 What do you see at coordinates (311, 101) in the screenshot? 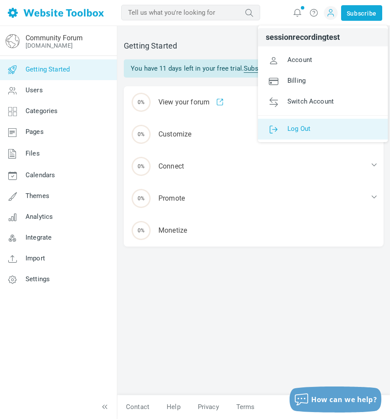
I see `span: Switch Account` at bounding box center [311, 101].